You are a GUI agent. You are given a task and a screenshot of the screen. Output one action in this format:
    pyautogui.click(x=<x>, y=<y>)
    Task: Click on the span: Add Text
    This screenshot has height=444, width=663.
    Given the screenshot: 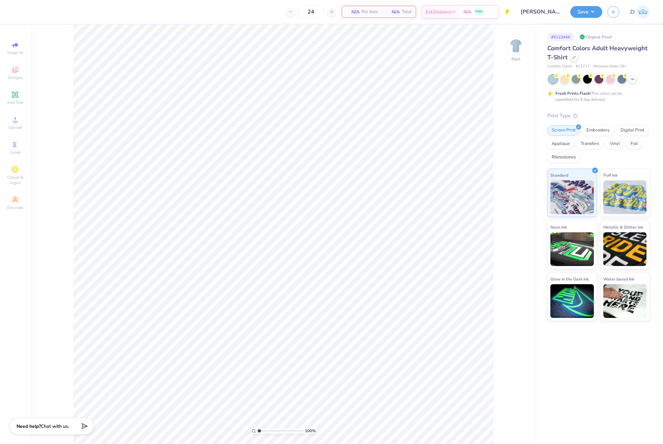 What is the action you would take?
    pyautogui.click(x=15, y=103)
    